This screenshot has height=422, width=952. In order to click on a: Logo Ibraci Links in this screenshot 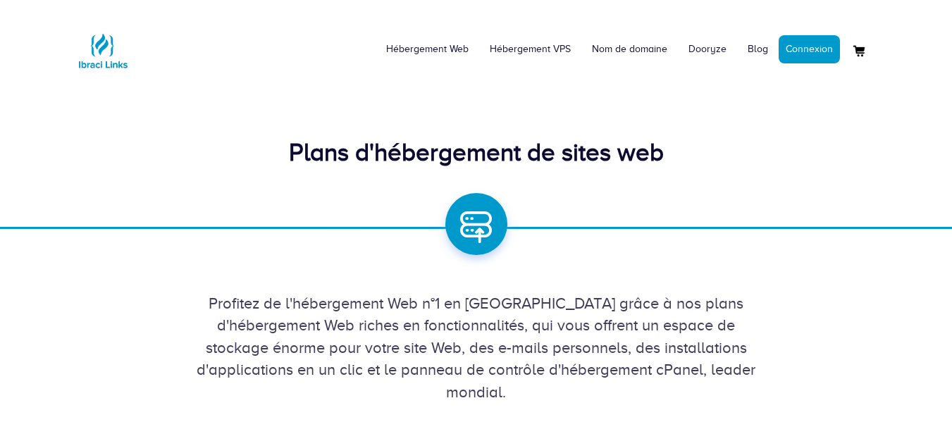, I will do `click(103, 44)`.